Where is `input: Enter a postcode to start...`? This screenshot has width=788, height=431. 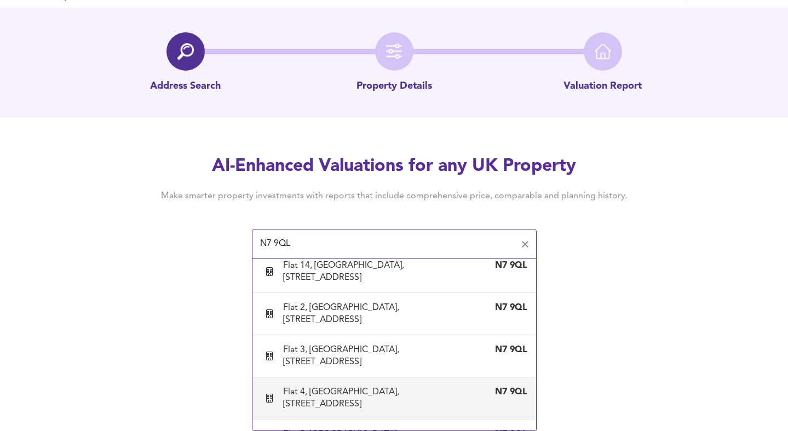 input: Enter a postcode to start... is located at coordinates (386, 244).